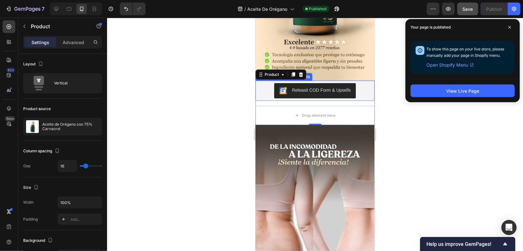  What do you see at coordinates (468, 244) in the screenshot?
I see `button: Show survey - Help us improve GemPages!` at bounding box center [468, 244].